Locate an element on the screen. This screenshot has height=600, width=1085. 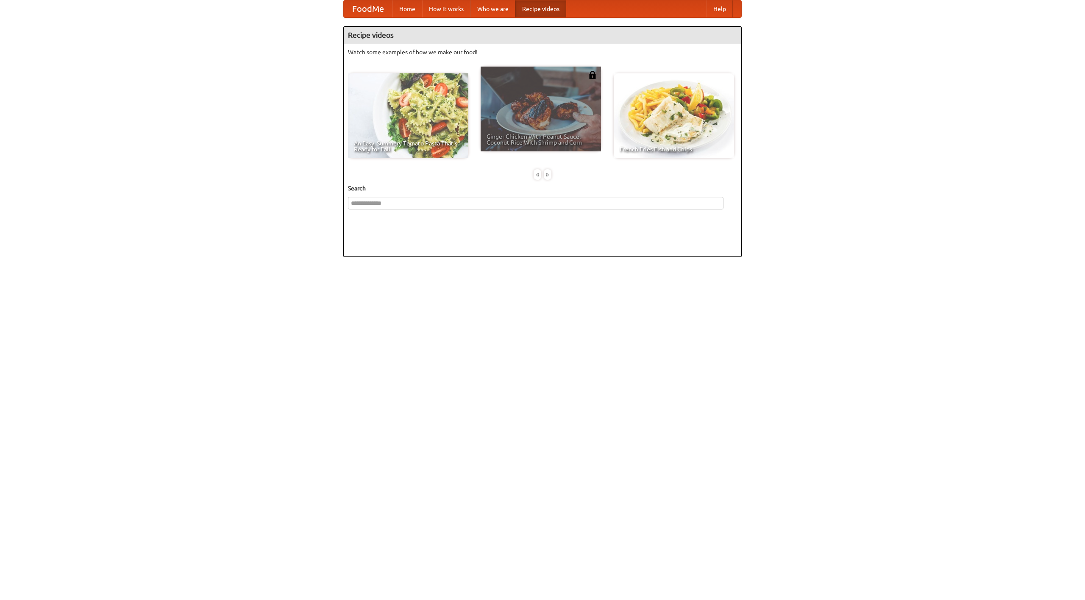
a: Home is located at coordinates (407, 9).